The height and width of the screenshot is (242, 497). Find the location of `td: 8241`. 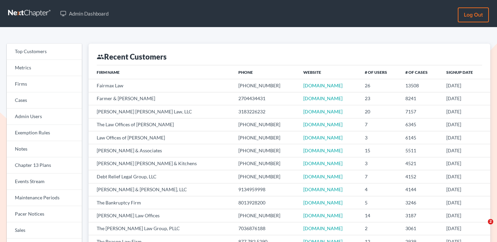

td: 8241 is located at coordinates (420, 98).